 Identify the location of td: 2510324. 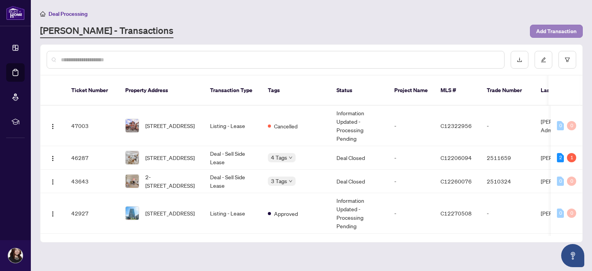
(507, 181).